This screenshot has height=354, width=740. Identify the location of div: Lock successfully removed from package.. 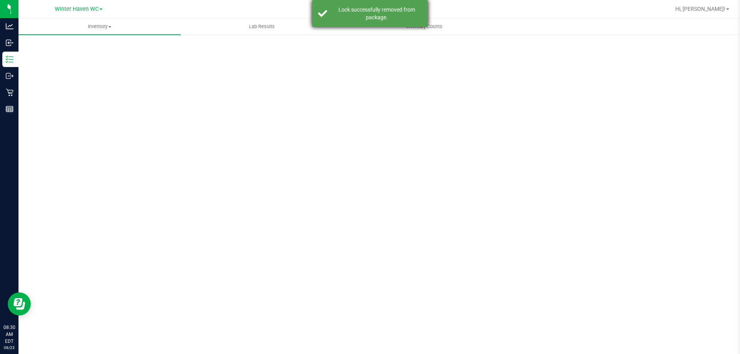
(377, 13).